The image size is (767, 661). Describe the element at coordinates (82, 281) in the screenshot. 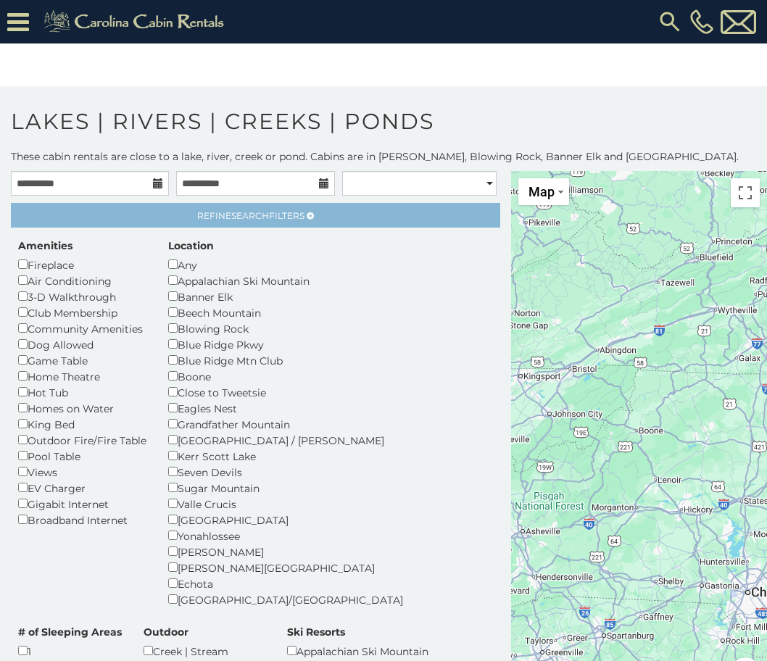

I see `div: Air Conditioning` at that location.